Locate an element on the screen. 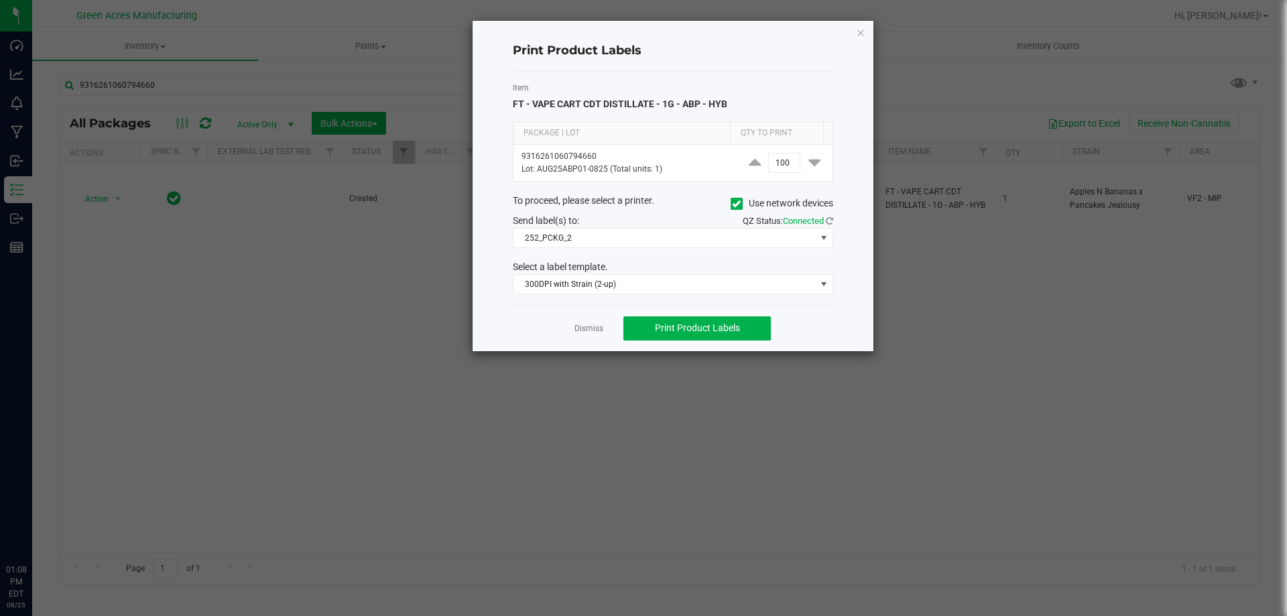  label: Item is located at coordinates (673, 88).